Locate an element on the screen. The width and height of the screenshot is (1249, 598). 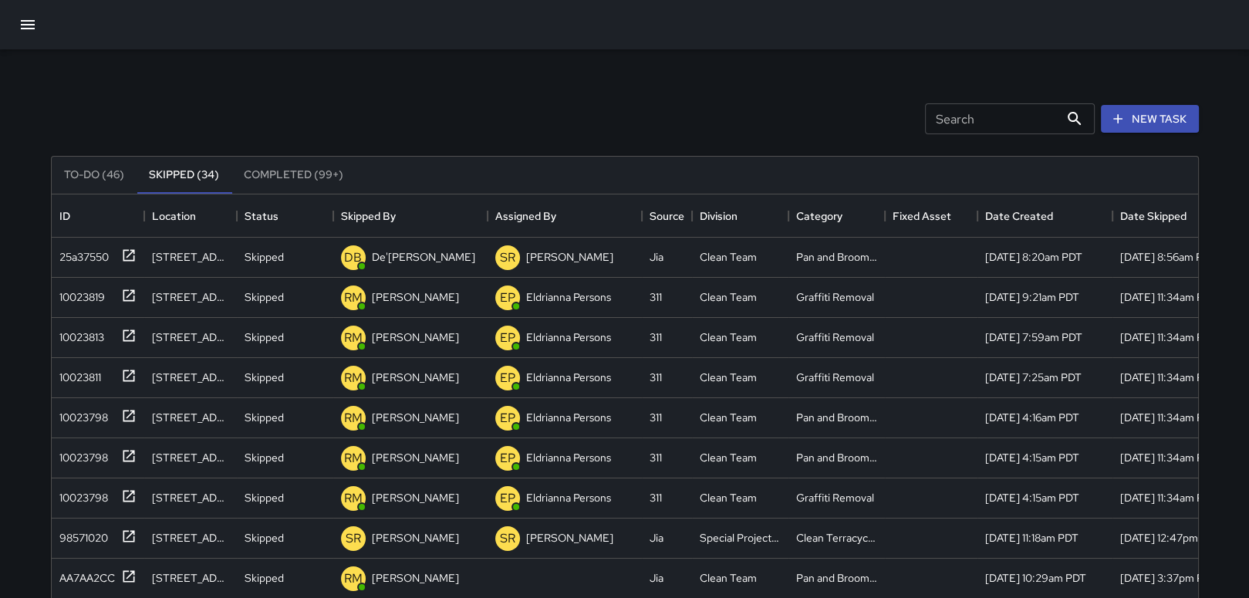
div: Date Created is located at coordinates (1019, 216).